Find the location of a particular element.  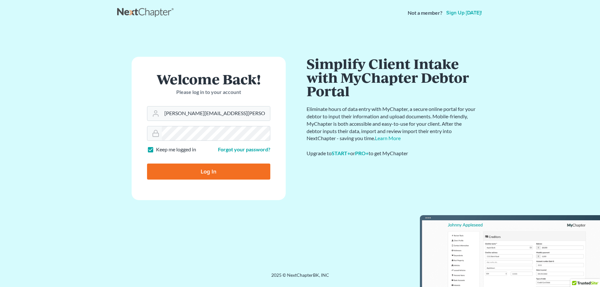

p: Please log in to your account is located at coordinates (209, 92).